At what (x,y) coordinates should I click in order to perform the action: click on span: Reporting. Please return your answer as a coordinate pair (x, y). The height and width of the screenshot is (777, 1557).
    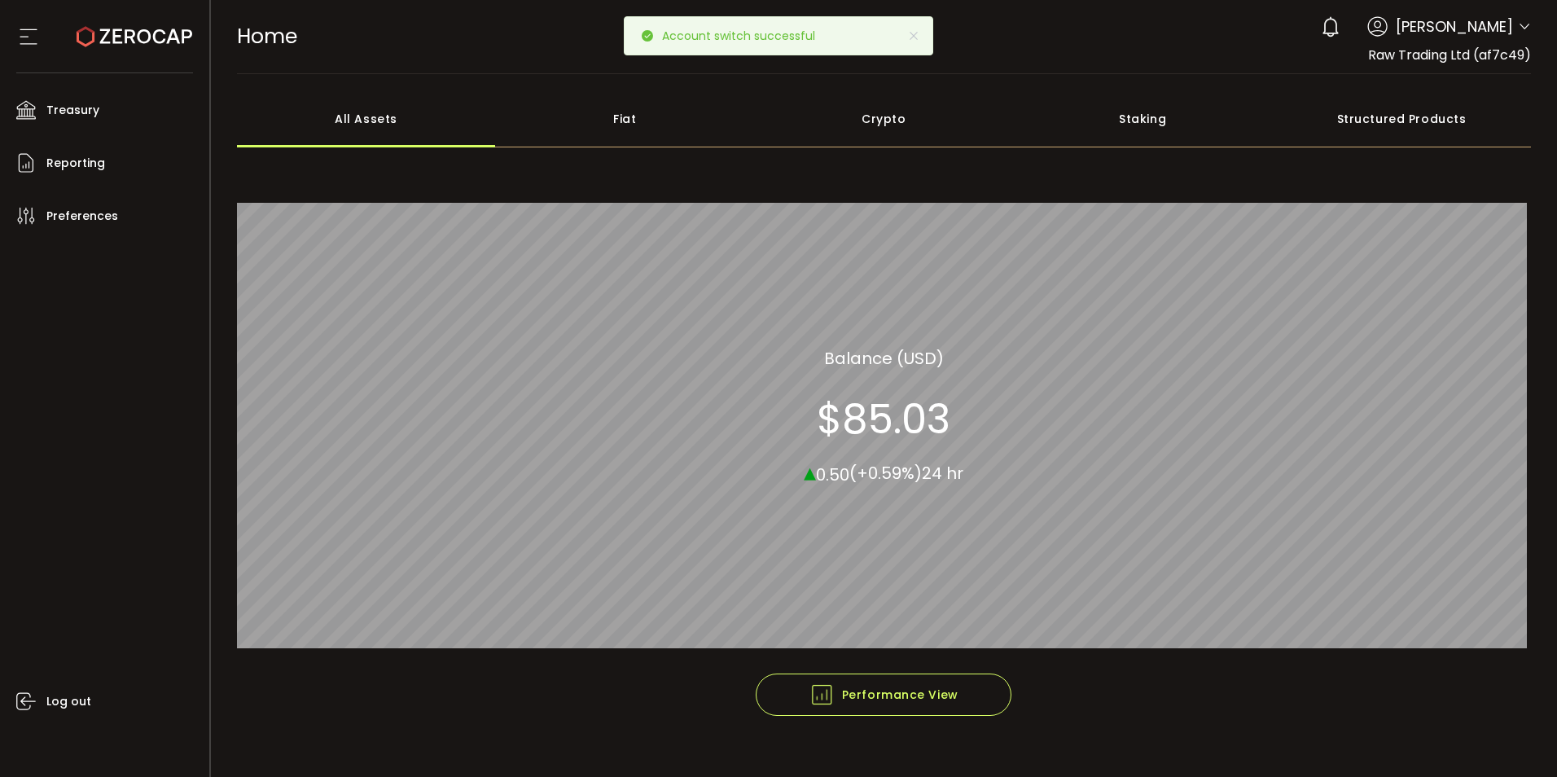
    Looking at the image, I should click on (76, 163).